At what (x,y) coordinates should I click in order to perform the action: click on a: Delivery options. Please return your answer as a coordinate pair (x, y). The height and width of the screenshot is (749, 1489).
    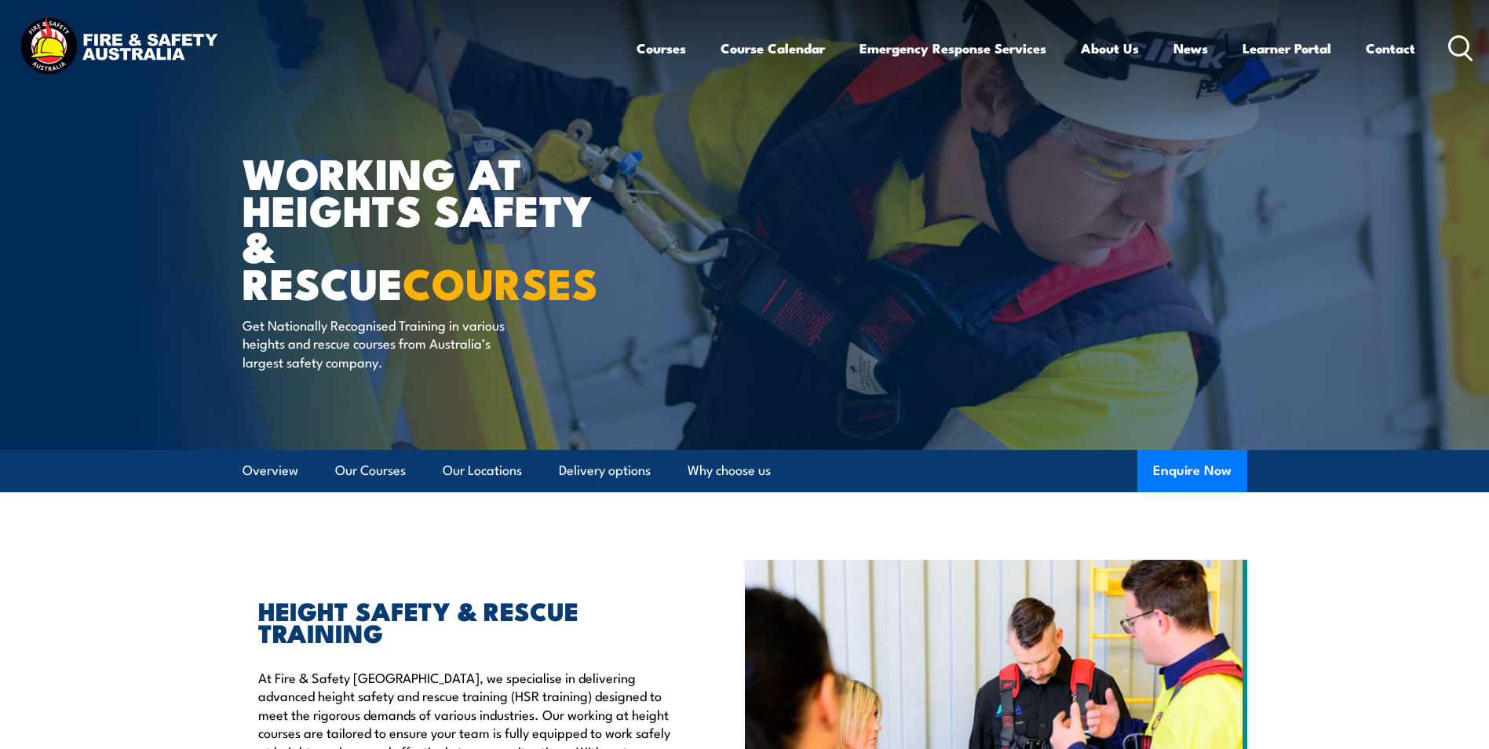
    Looking at the image, I should click on (605, 470).